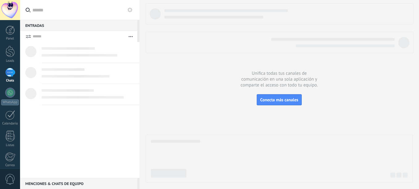 The height and width of the screenshot is (189, 419). I want to click on div: Entradas, so click(79, 25).